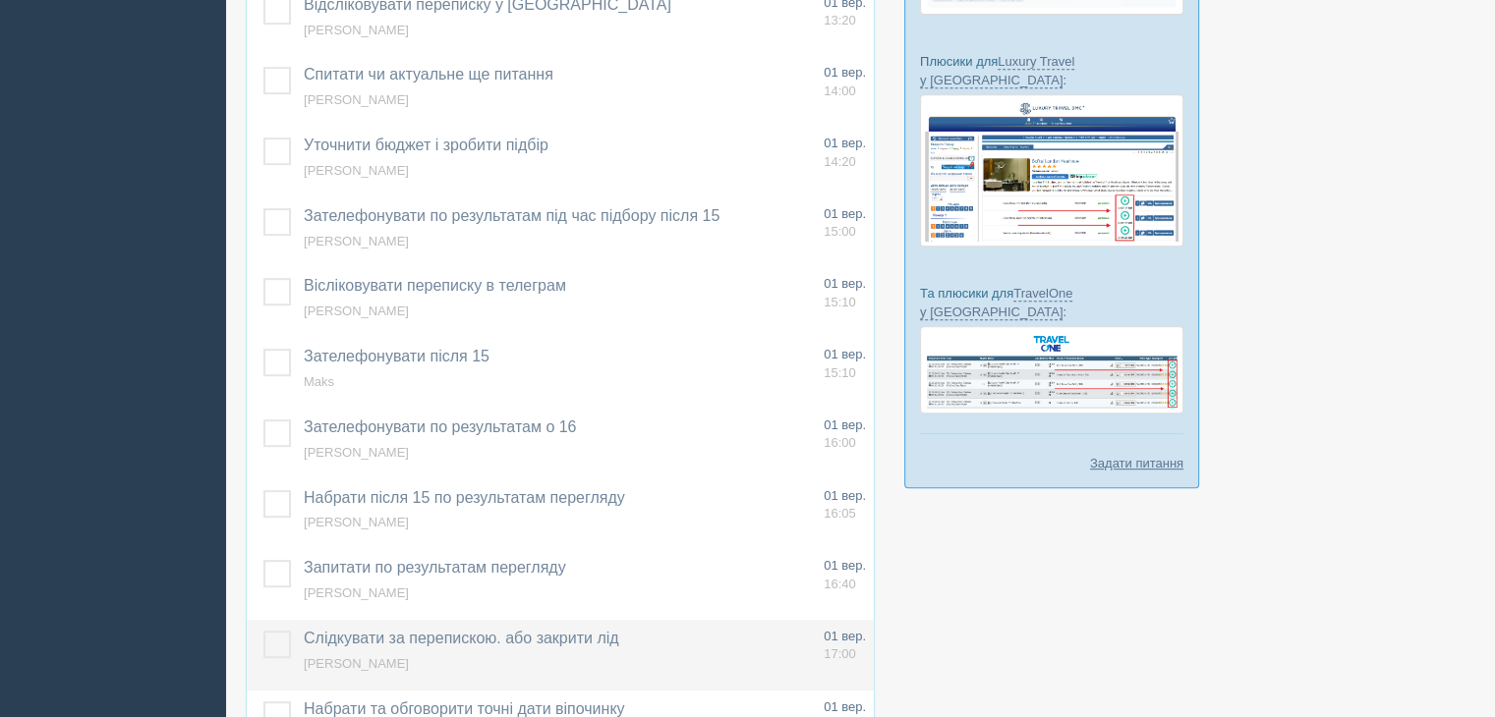 The width and height of the screenshot is (1495, 717). Describe the element at coordinates (844, 223) in the screenshot. I see `a: 01 вер. 15:00` at that location.